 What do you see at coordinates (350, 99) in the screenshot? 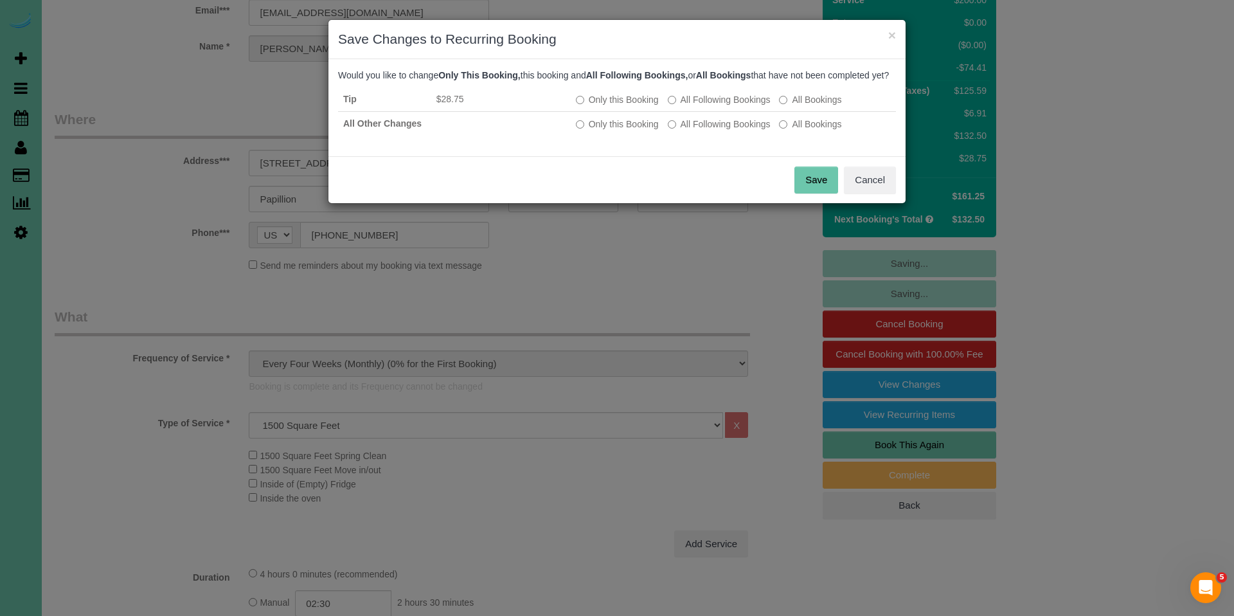
I see `strong: Tip` at bounding box center [350, 99].